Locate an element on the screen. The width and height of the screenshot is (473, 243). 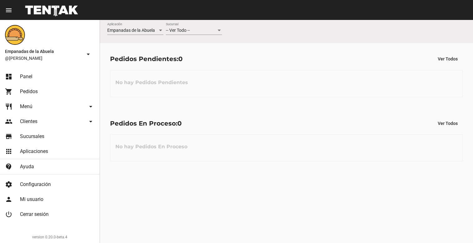
mat-icon: menu is located at coordinates (9, 10).